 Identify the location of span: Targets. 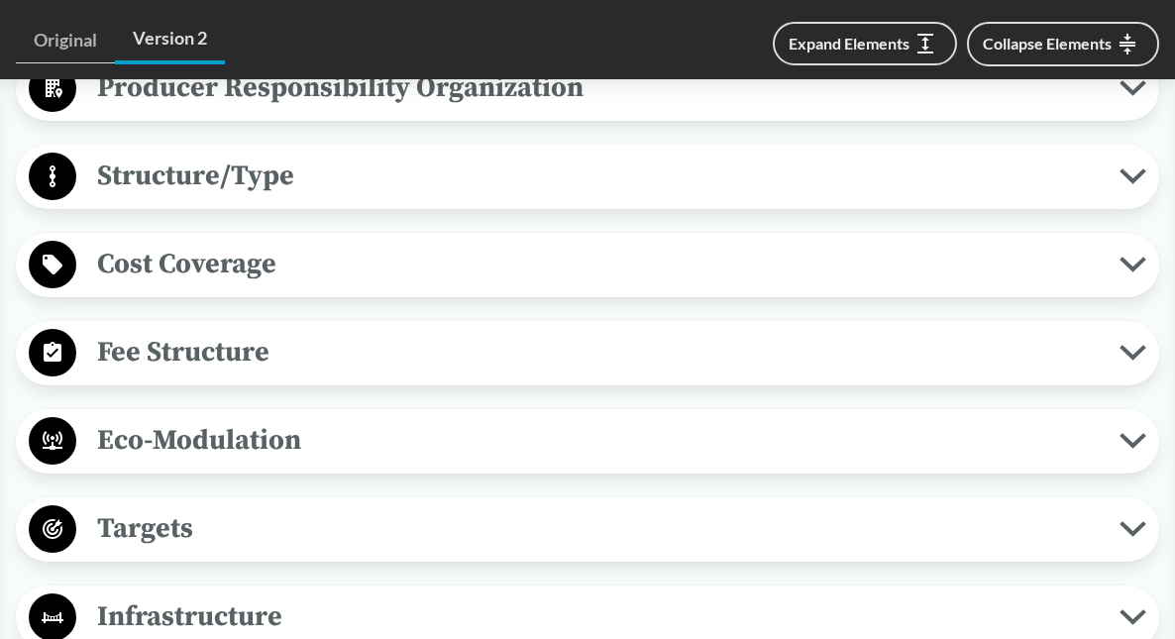
(597, 528).